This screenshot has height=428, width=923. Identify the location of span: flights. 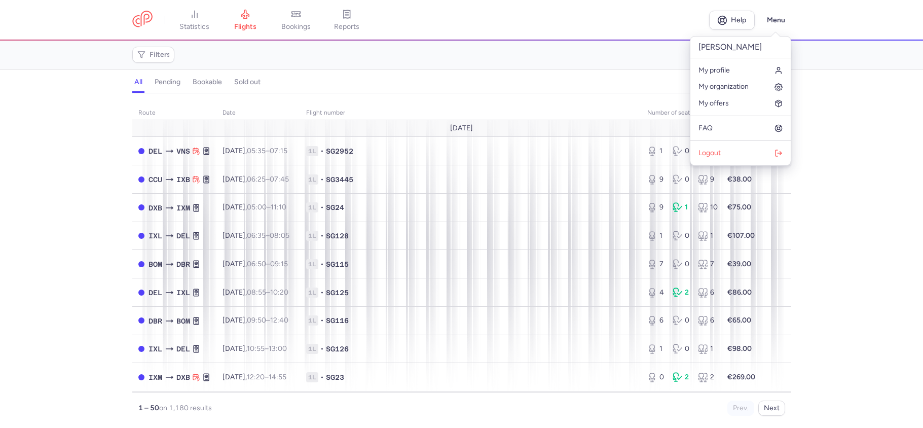
(245, 27).